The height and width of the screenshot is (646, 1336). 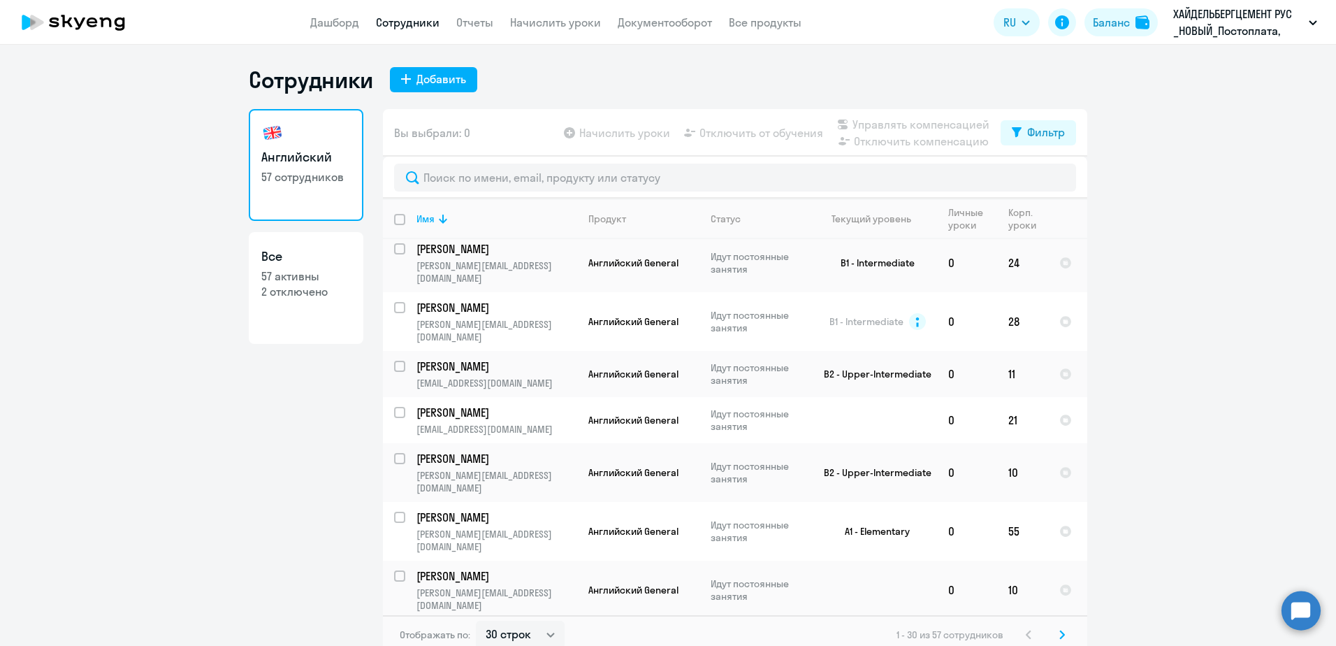 I want to click on a: Все продукты, so click(x=765, y=22).